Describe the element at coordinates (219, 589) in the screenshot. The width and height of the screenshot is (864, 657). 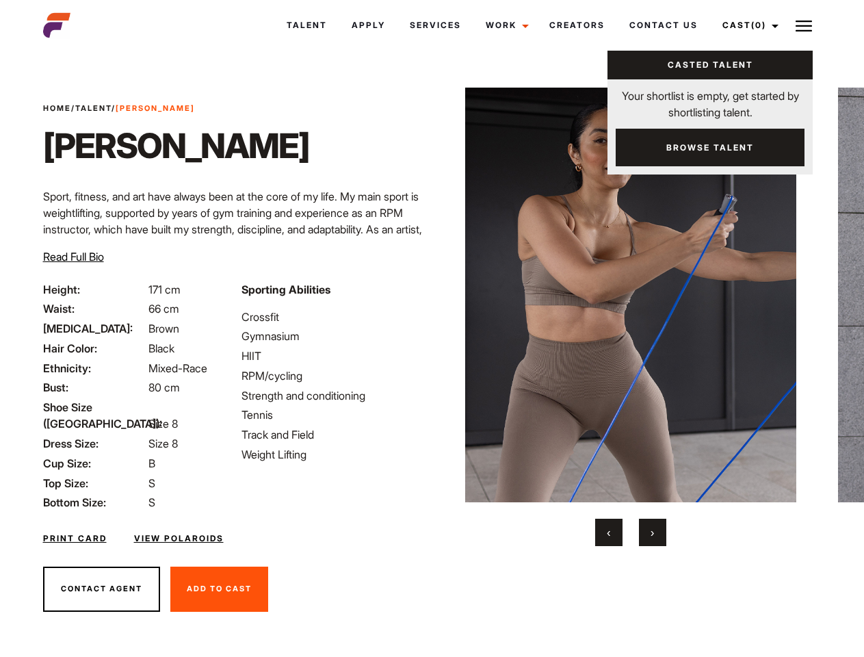
I see `button: Add To Cast` at that location.